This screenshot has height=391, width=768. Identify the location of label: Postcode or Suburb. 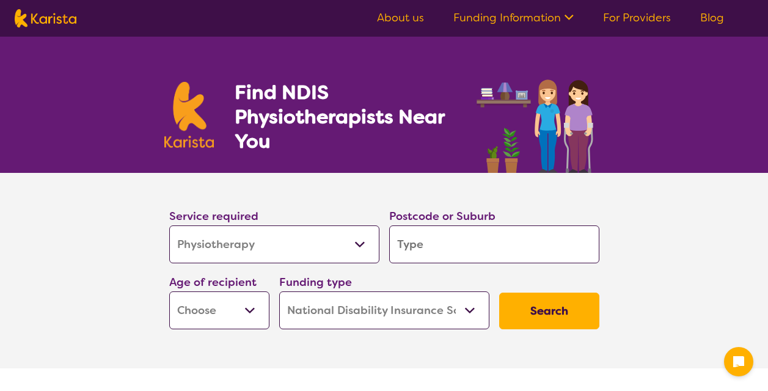
(442, 216).